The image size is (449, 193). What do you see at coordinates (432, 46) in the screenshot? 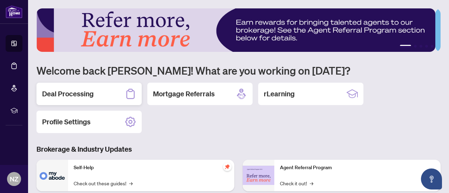
I see `button: 5` at bounding box center [432, 46].